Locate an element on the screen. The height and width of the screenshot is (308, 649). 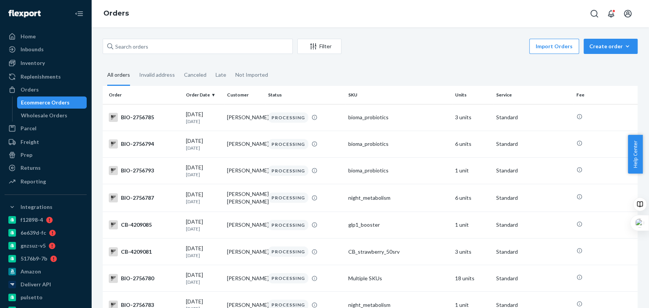
button: Open account menu is located at coordinates (627, 14).